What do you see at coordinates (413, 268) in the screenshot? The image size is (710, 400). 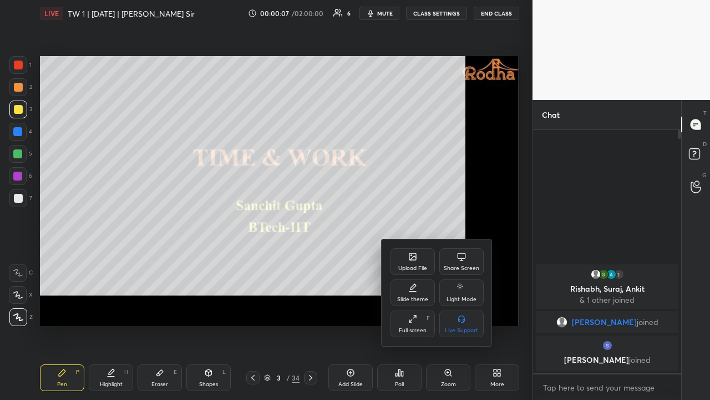 I see `div: Upload File` at bounding box center [413, 268].